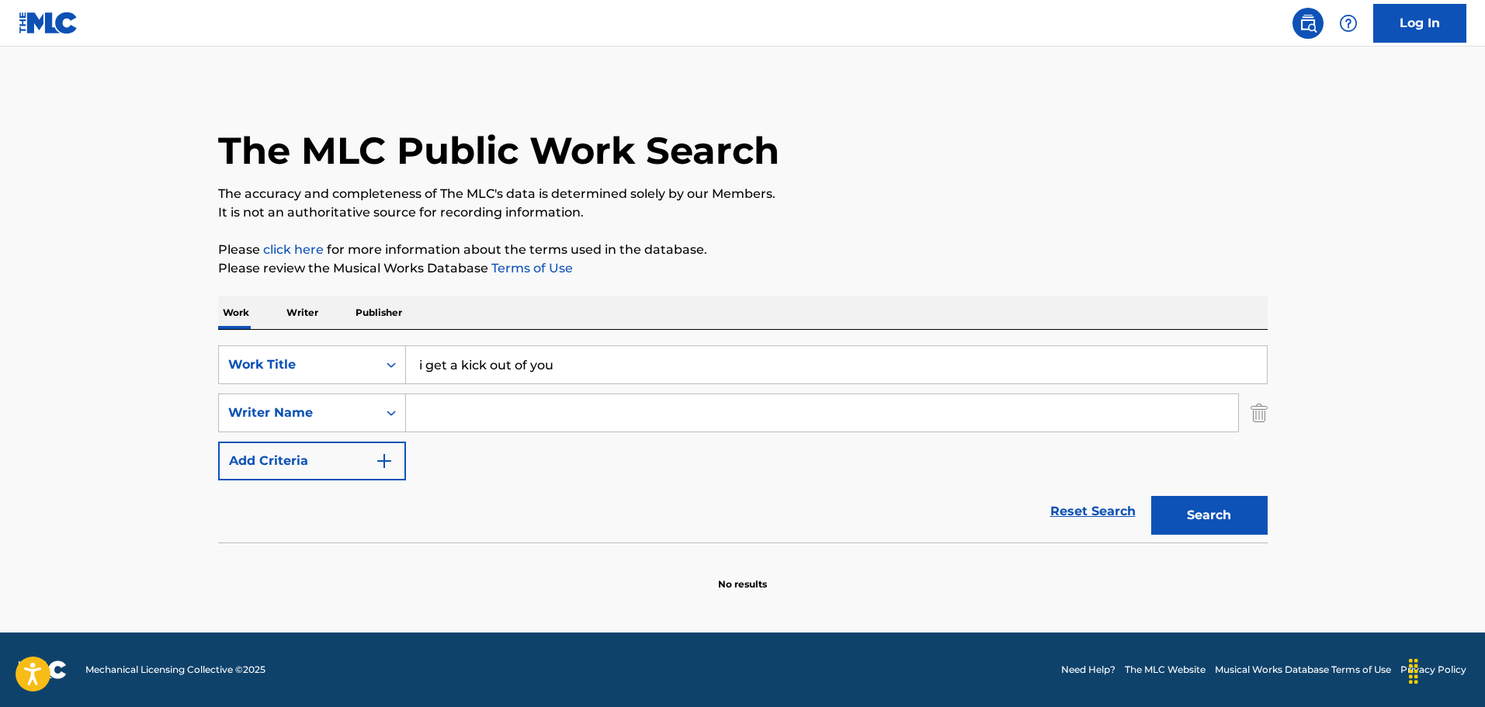 Image resolution: width=1485 pixels, height=707 pixels. I want to click on p: Writer, so click(302, 313).